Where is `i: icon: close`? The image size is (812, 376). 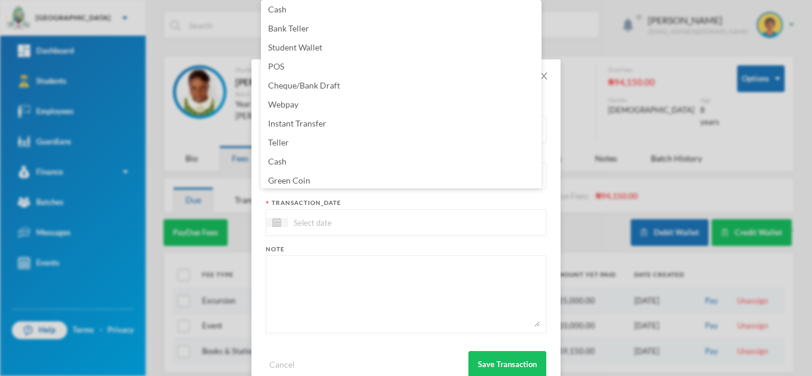 i: icon: close is located at coordinates (544, 76).